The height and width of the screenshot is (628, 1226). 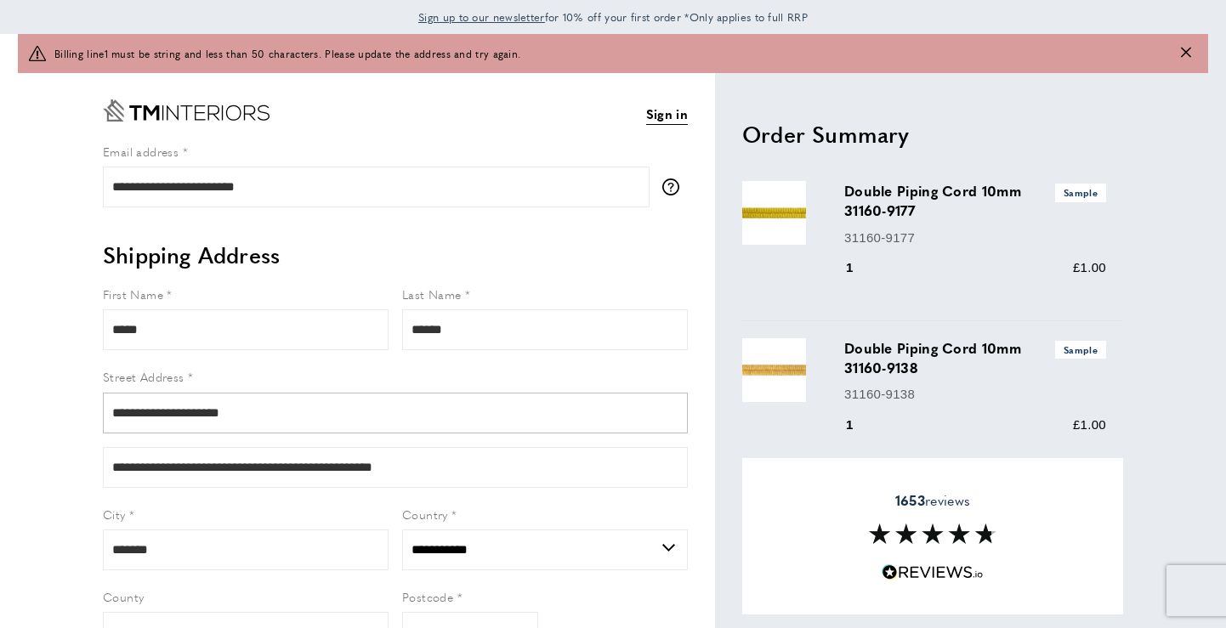 I want to click on h2: Order Summary, so click(x=933, y=134).